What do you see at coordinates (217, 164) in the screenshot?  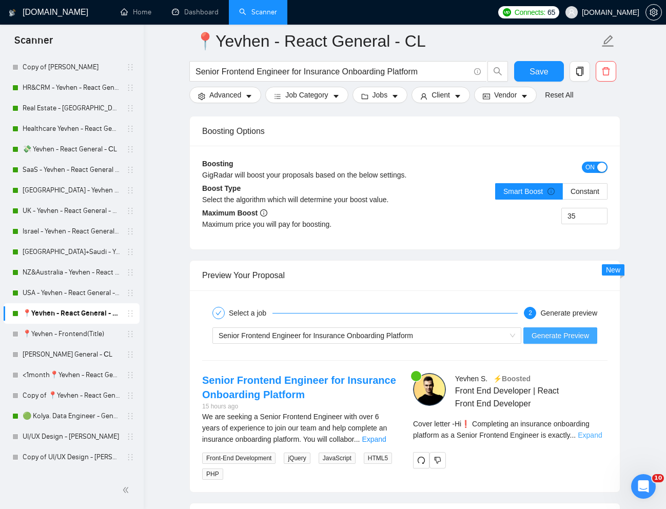 I see `b: Boosting` at bounding box center [217, 164].